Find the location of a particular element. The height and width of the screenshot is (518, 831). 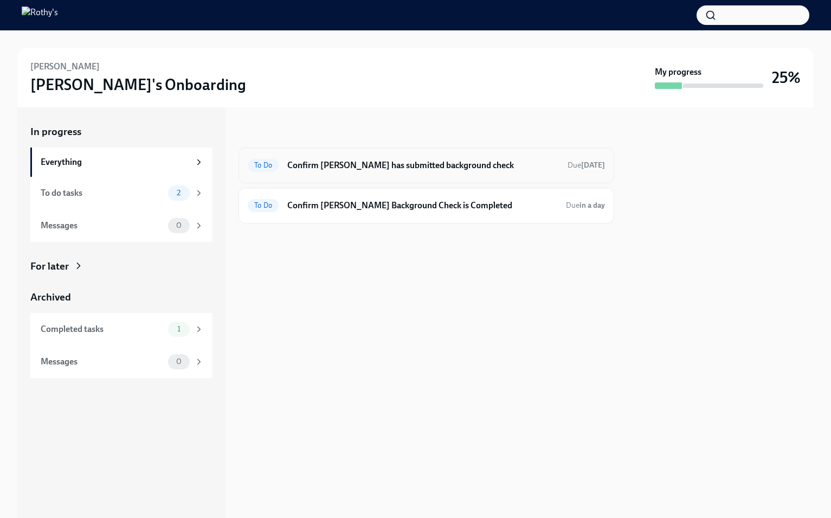

div: Everything is located at coordinates (115, 162).